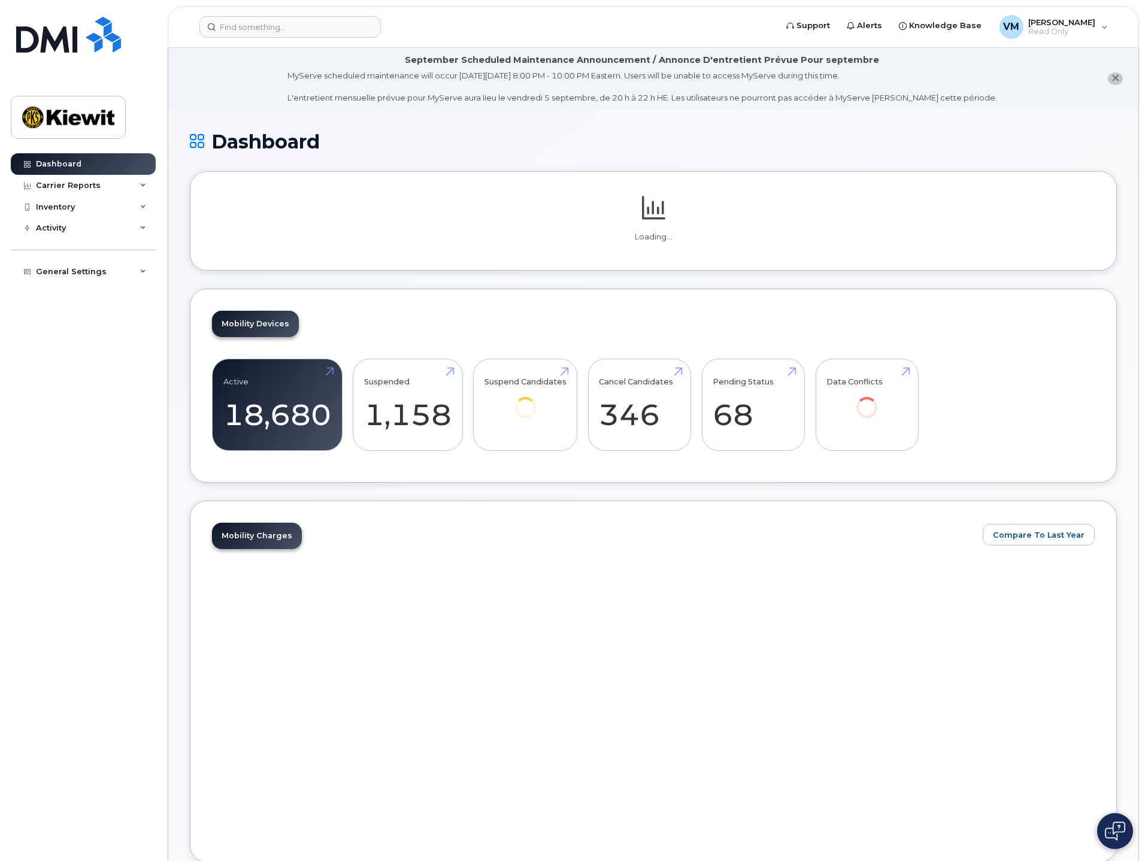 The width and height of the screenshot is (1145, 861). What do you see at coordinates (1115, 78) in the screenshot?
I see `button: close notification` at bounding box center [1115, 78].